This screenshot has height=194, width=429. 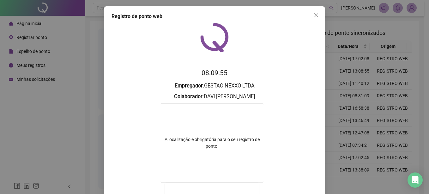 What do you see at coordinates (188, 96) in the screenshot?
I see `strong: Colaborador` at bounding box center [188, 96].